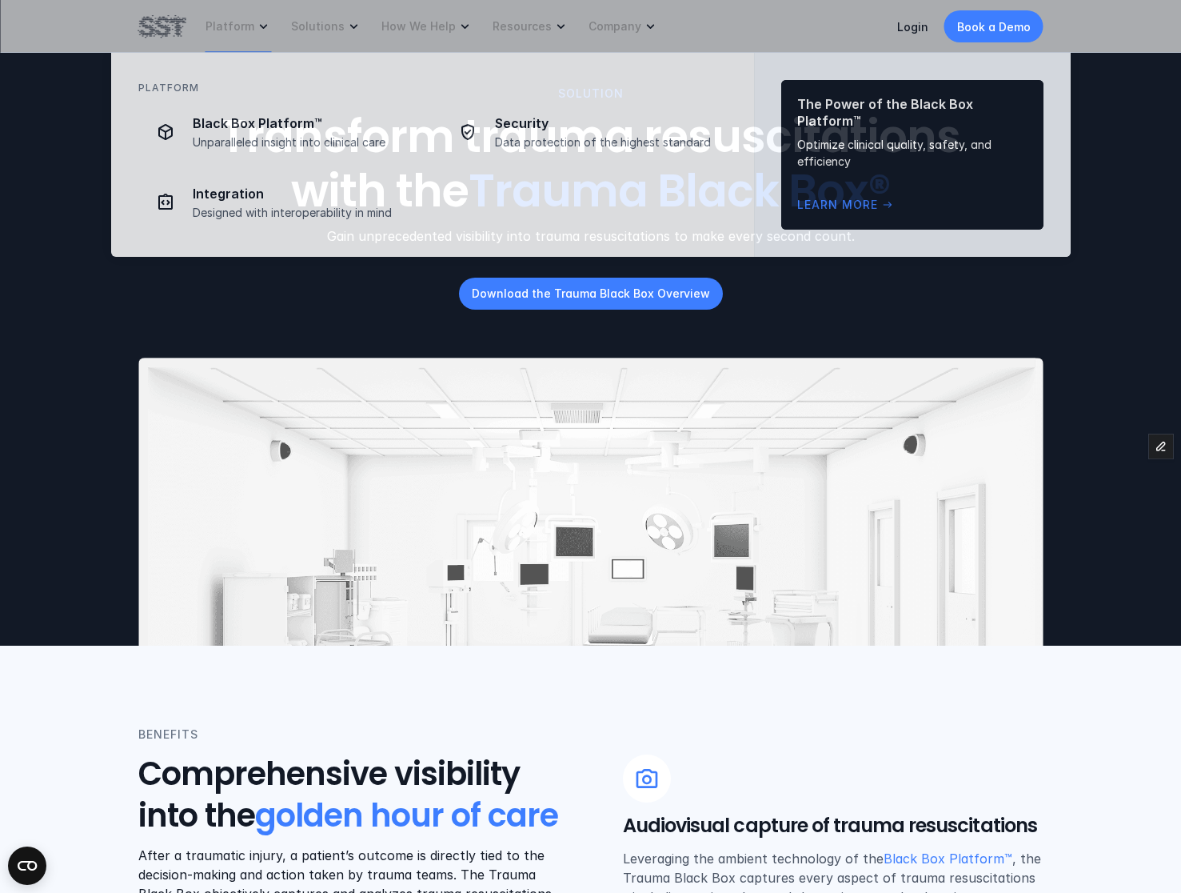 Image resolution: width=1181 pixels, height=893 pixels. Describe the element at coordinates (406, 815) in the screenshot. I see `span: golden hour of care` at that location.